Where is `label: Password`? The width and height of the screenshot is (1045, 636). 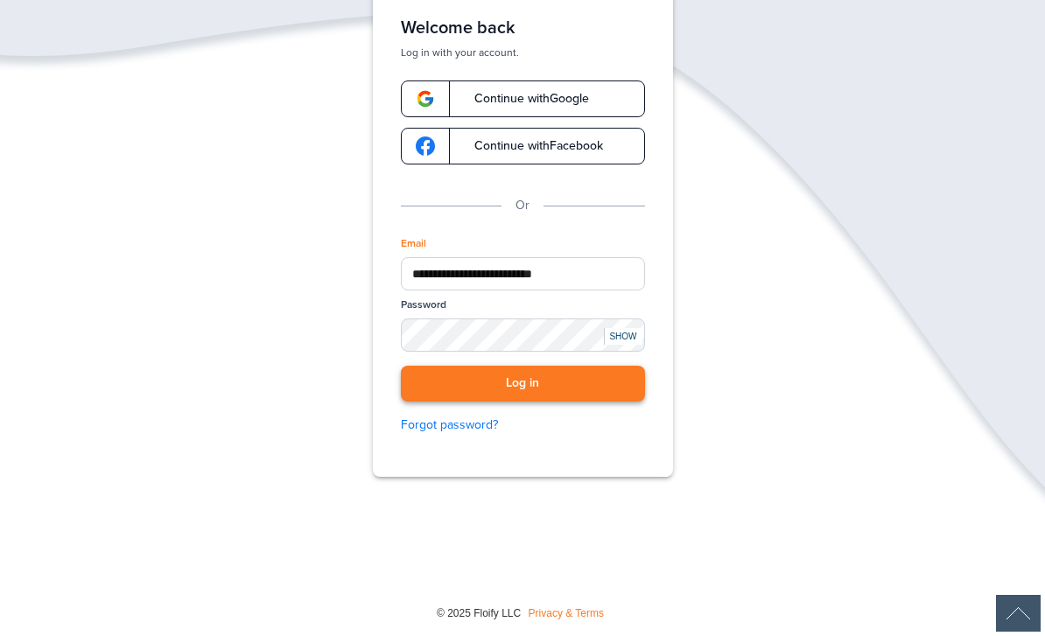 label: Password is located at coordinates (424, 305).